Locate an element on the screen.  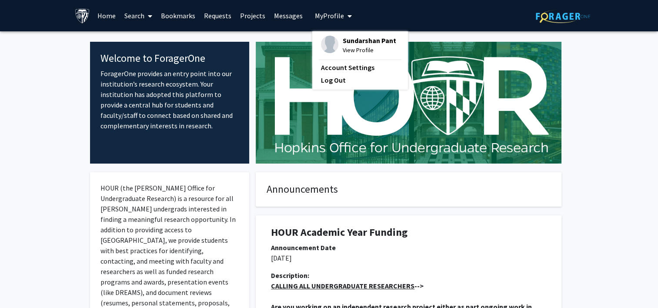
p: ForagerOne provides an entry point into our institution’s research ecosystem. Your institution ha... is located at coordinates (170, 100).